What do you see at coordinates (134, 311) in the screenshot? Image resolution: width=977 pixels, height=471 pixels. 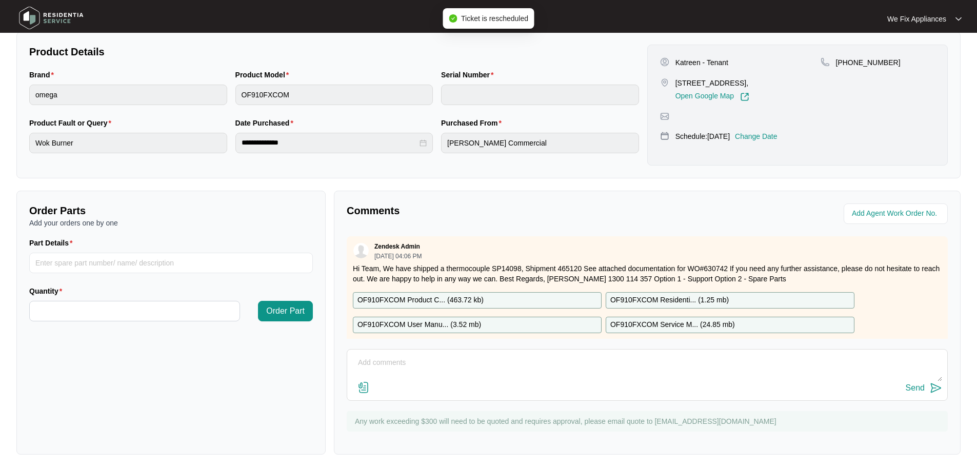 I see `input: Quantity` at bounding box center [134, 311].